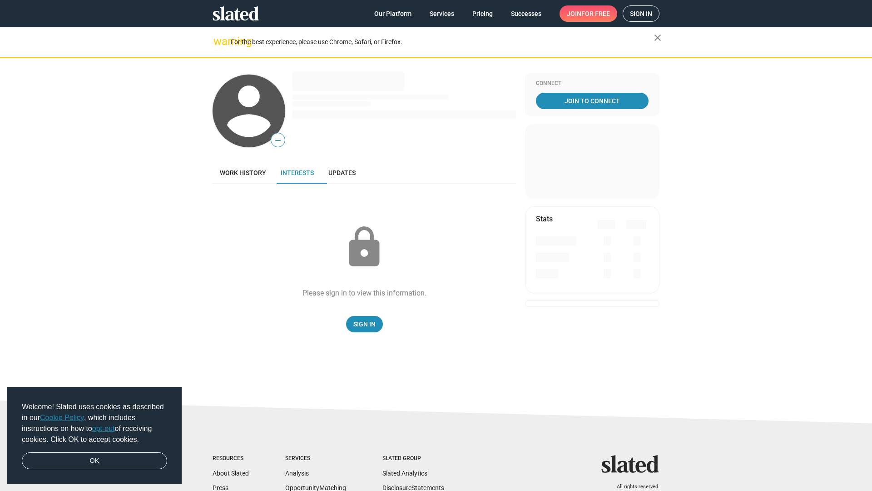 This screenshot has width=872, height=491. What do you see at coordinates (316, 458) in the screenshot?
I see `div: Services` at bounding box center [316, 458].